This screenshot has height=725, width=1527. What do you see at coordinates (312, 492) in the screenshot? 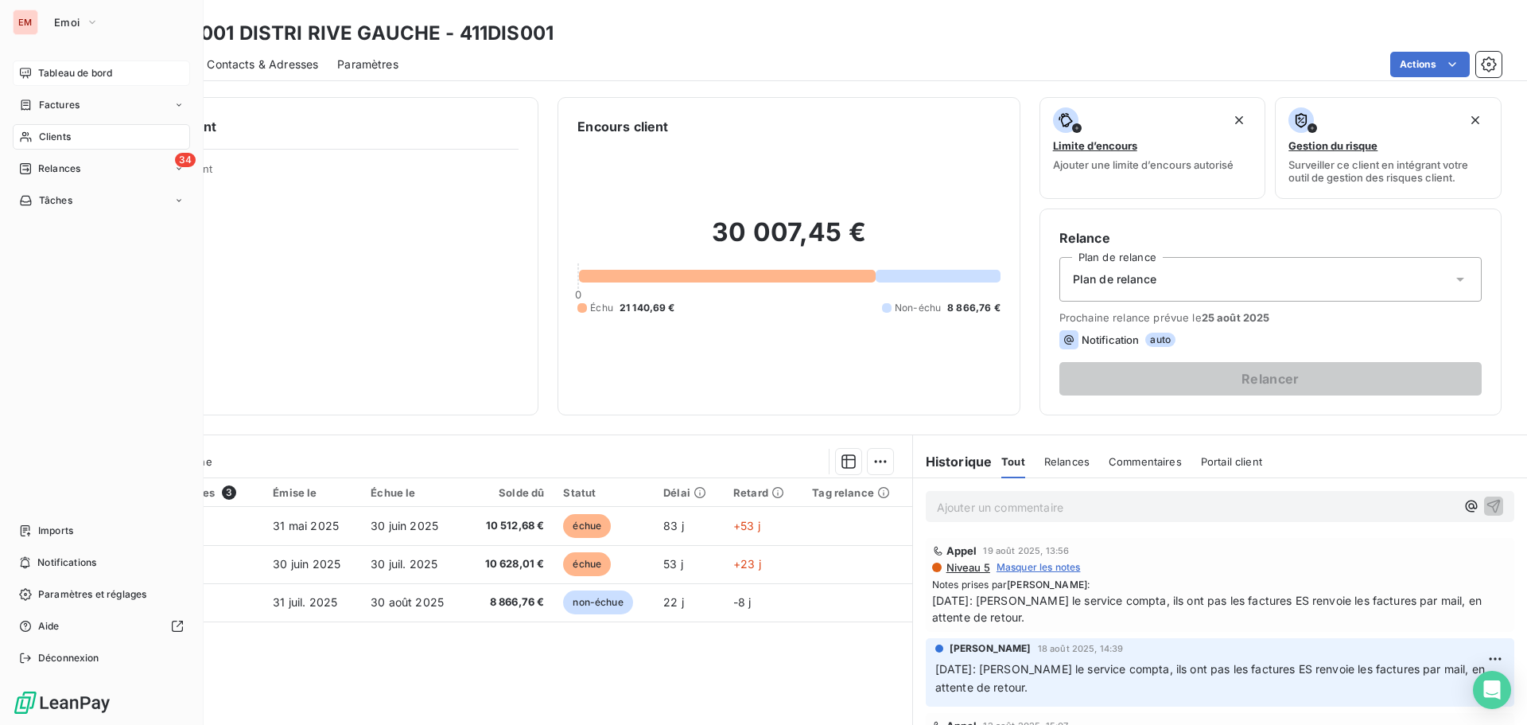
I see `div: Émise le` at bounding box center [312, 492].